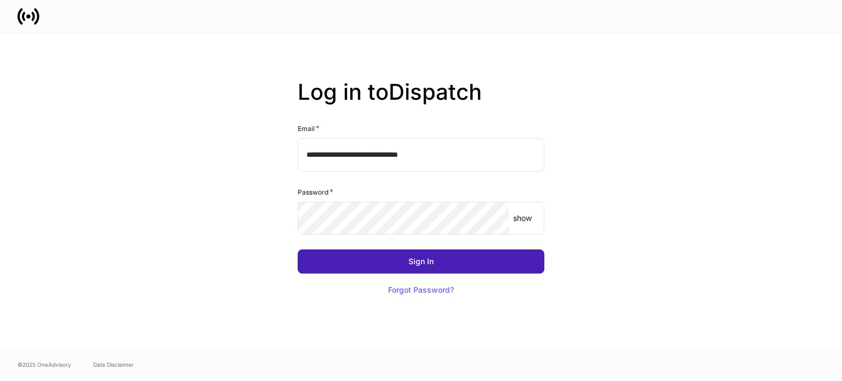  I want to click on div: Sign In, so click(421, 261).